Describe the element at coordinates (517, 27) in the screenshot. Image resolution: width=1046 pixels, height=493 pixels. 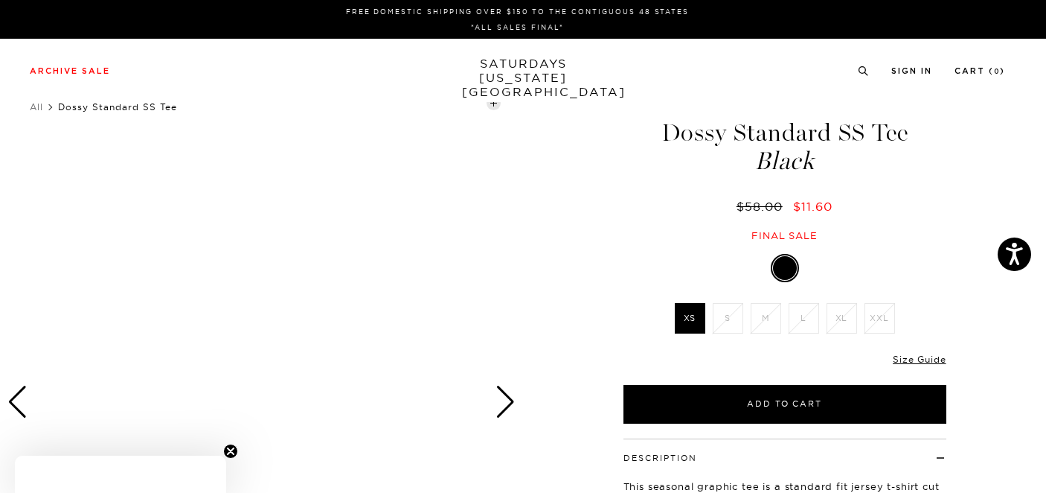
I see `p: *ALL SALES FINAL*` at that location.